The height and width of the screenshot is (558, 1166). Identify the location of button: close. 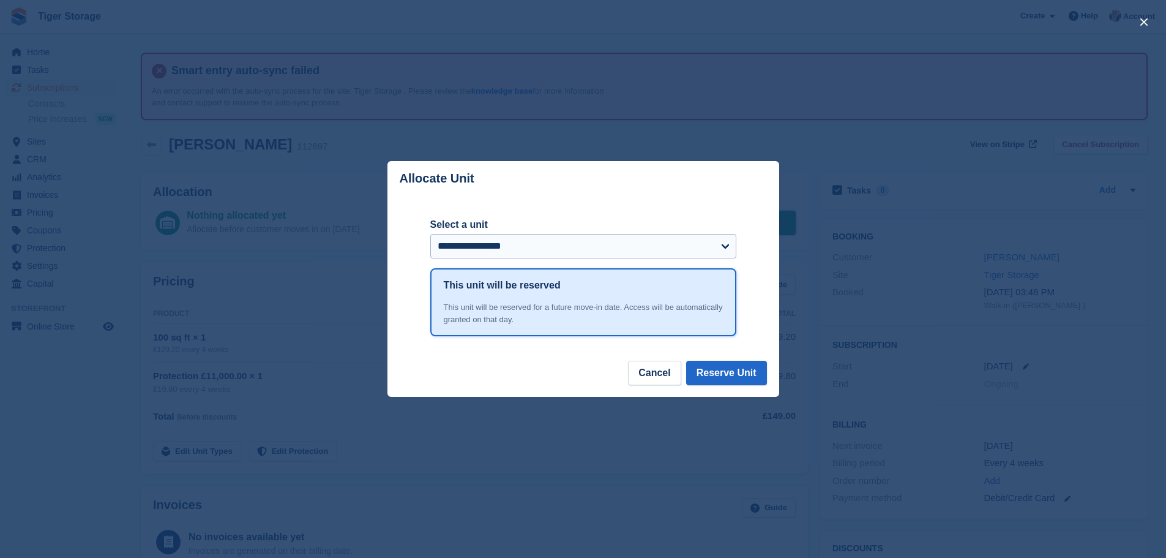
(1144, 22).